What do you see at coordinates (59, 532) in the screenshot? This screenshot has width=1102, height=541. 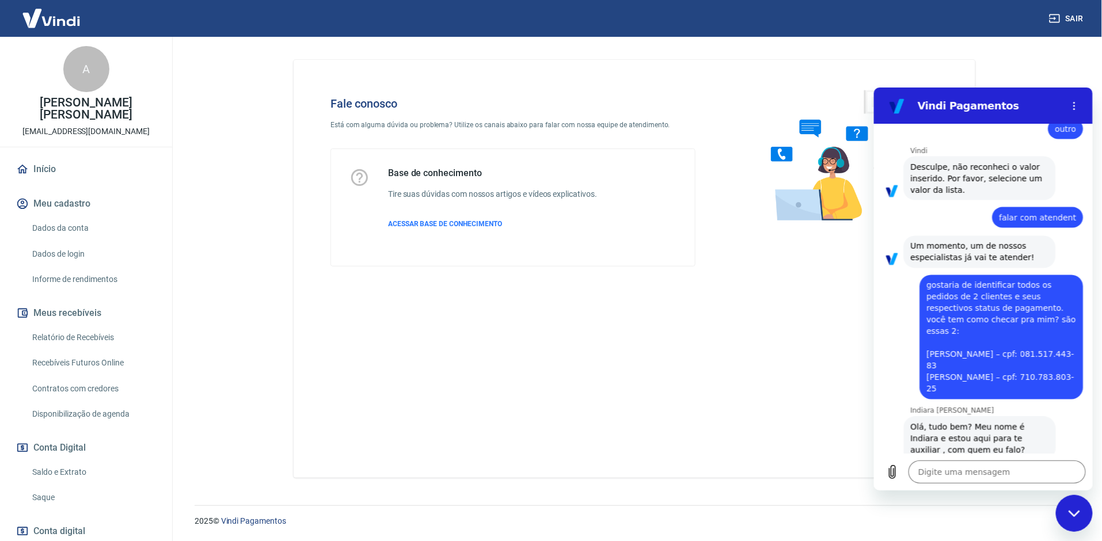 I see `span: Conta digital` at bounding box center [59, 532].